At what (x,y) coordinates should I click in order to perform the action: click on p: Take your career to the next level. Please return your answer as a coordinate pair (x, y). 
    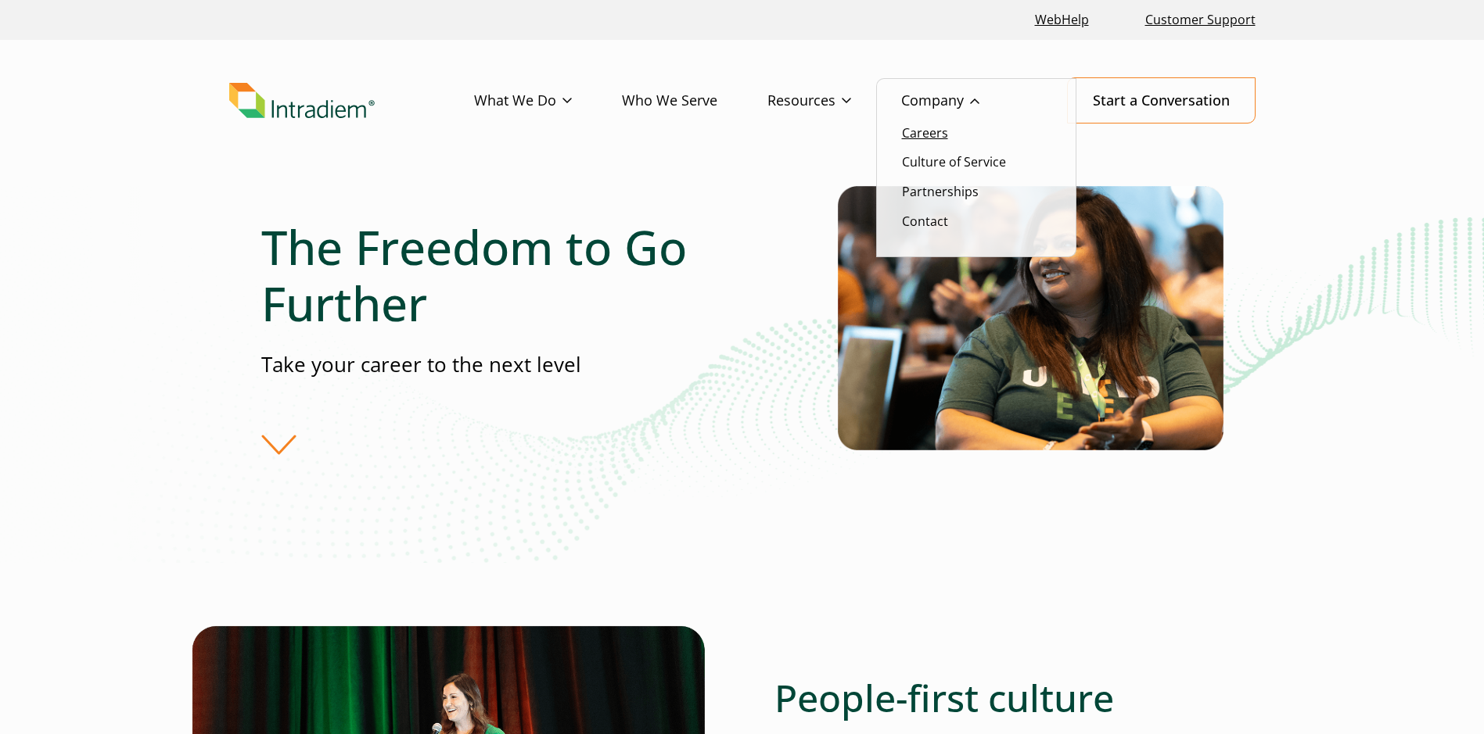
    Looking at the image, I should click on (501, 364).